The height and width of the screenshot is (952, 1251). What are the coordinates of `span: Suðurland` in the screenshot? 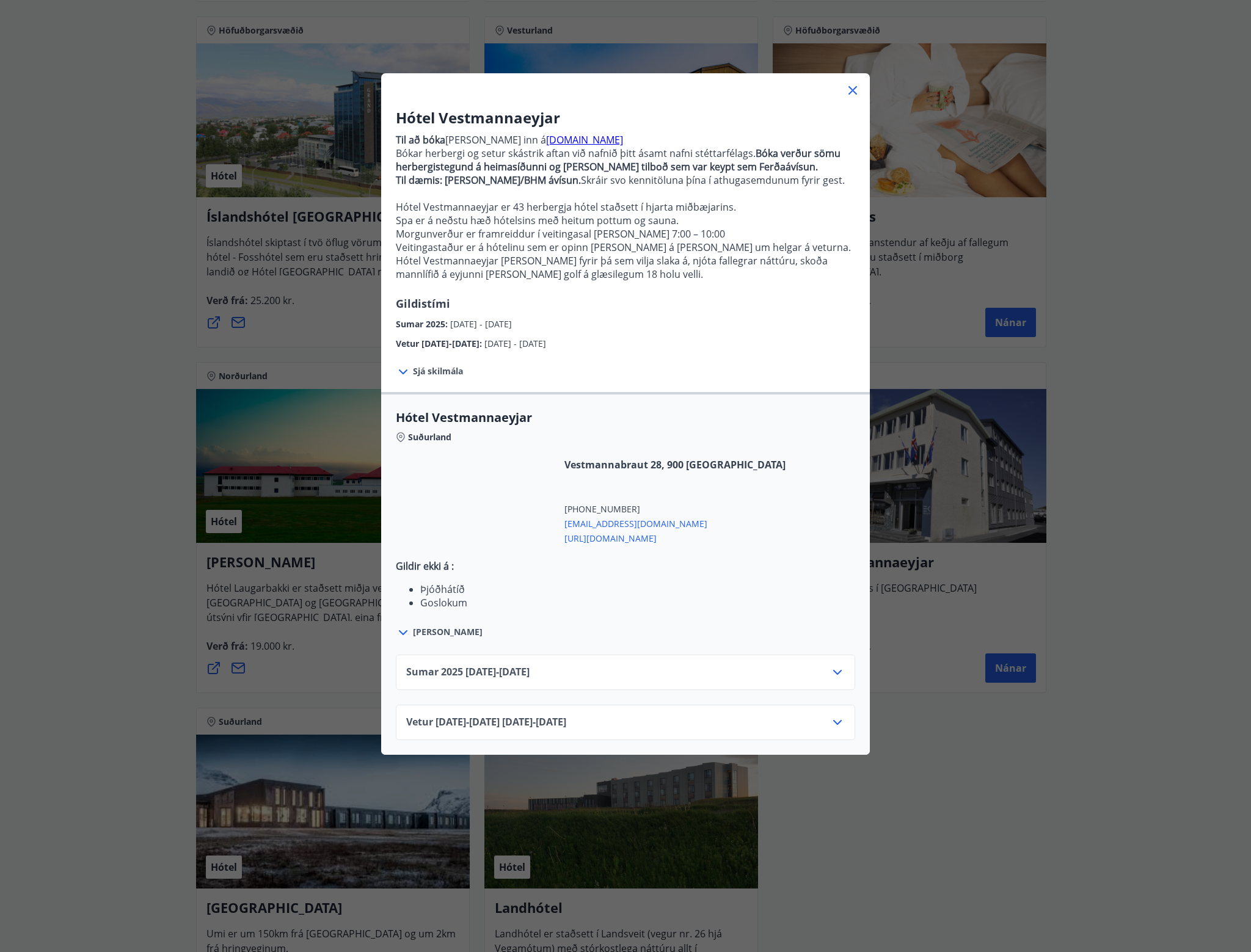 It's located at (429, 438).